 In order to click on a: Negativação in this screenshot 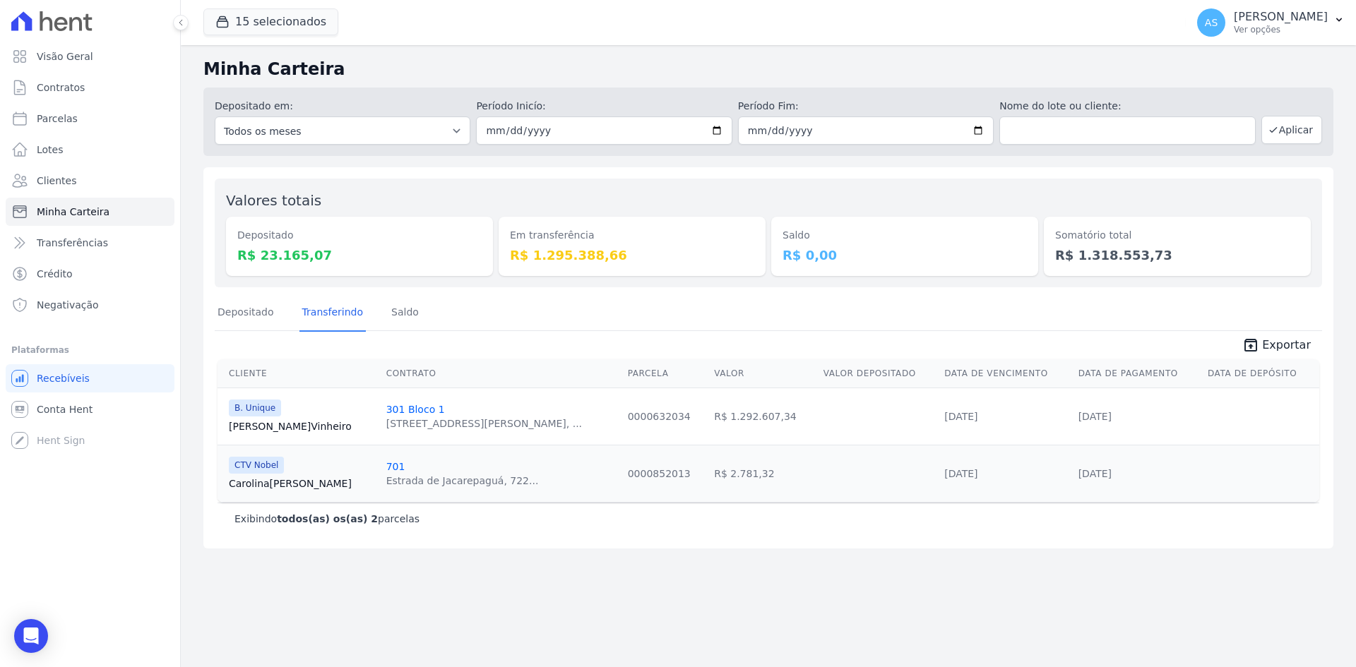, I will do `click(90, 305)`.